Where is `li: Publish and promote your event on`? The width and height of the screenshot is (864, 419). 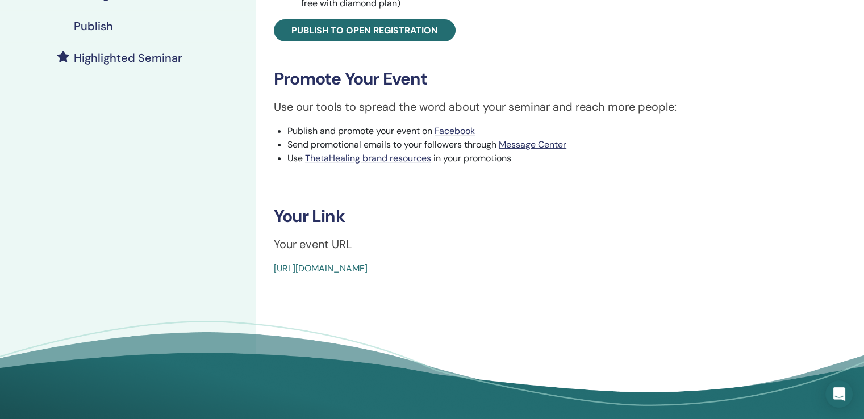 li: Publish and promote your event on is located at coordinates (550, 131).